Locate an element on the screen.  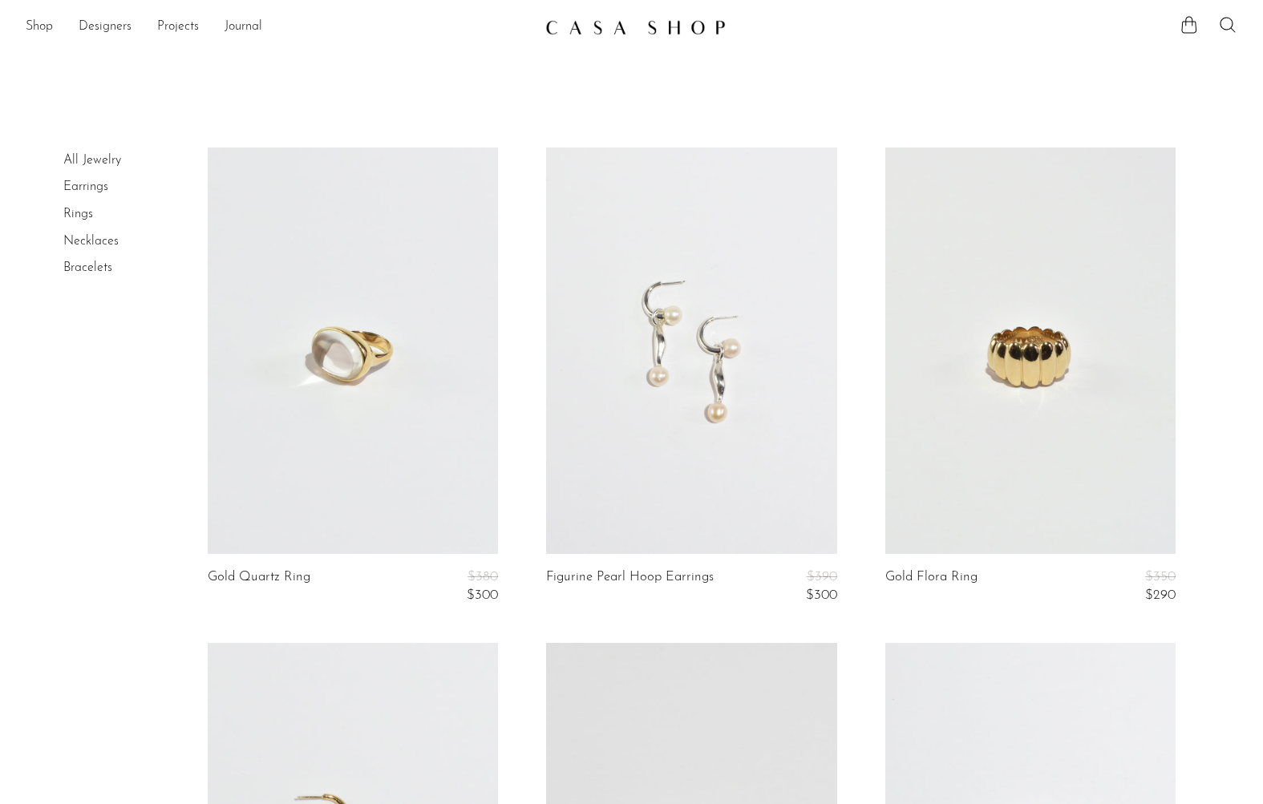
a: Designers is located at coordinates (105, 27).